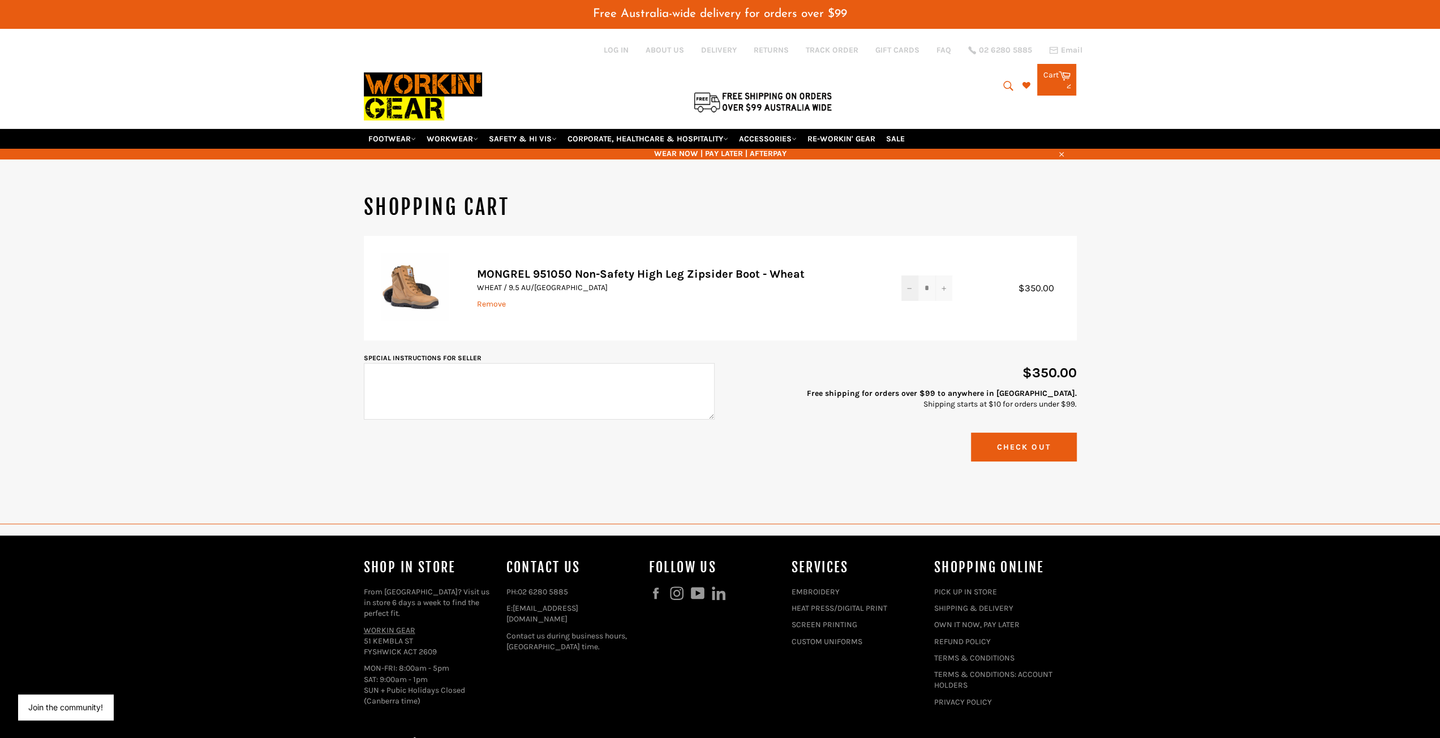 The height and width of the screenshot is (738, 1440). I want to click on a: TRACK ORDER, so click(832, 50).